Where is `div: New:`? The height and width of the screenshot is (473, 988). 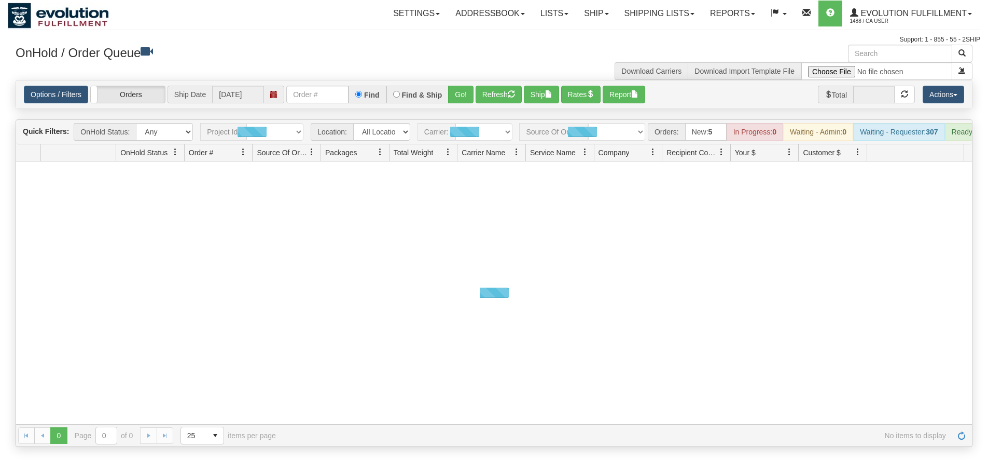
div: New: is located at coordinates (706, 132).